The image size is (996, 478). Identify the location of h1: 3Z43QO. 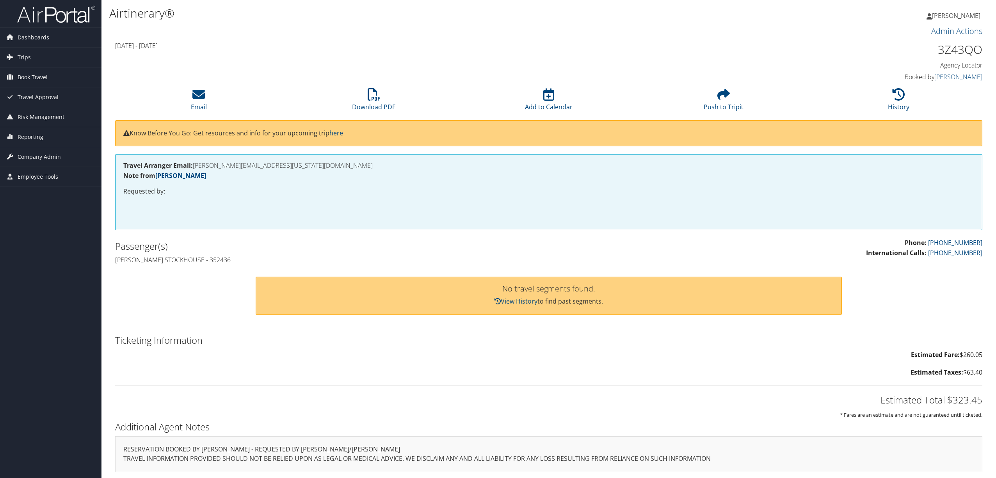
(878, 50).